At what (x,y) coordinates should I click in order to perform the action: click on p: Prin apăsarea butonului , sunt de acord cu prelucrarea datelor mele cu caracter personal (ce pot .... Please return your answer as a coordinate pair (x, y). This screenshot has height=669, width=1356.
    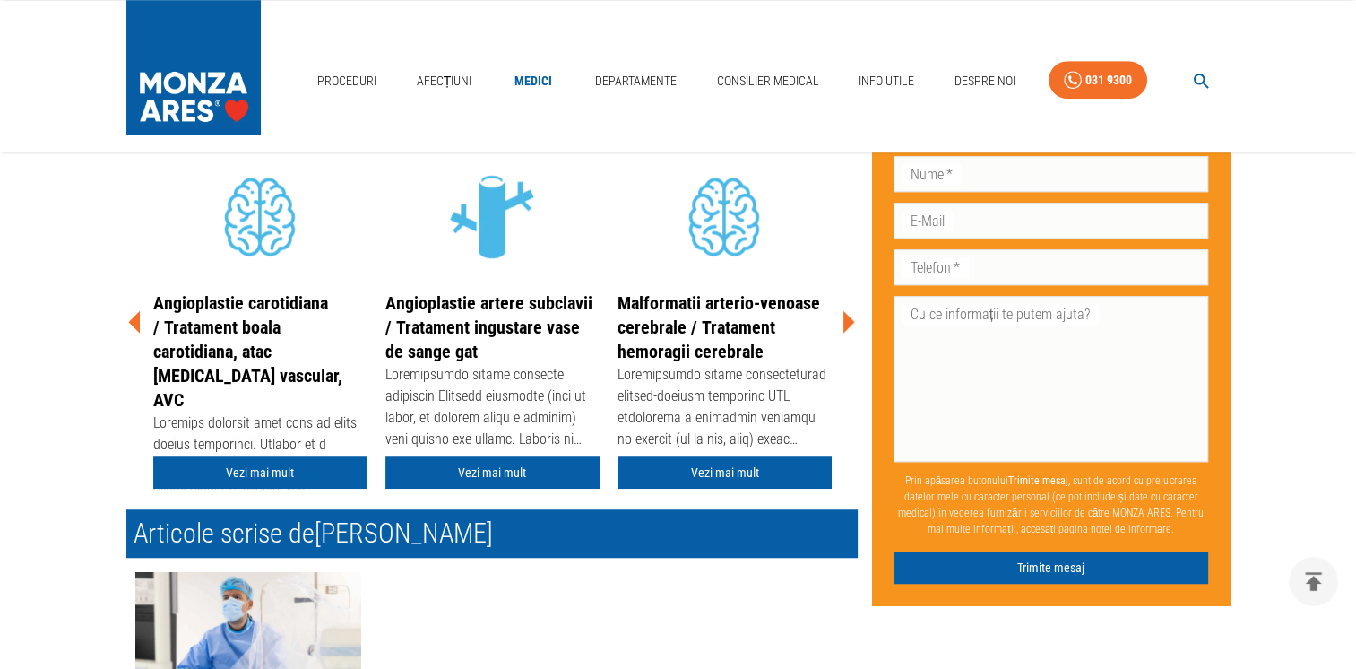
    Looking at the image, I should click on (1052, 505).